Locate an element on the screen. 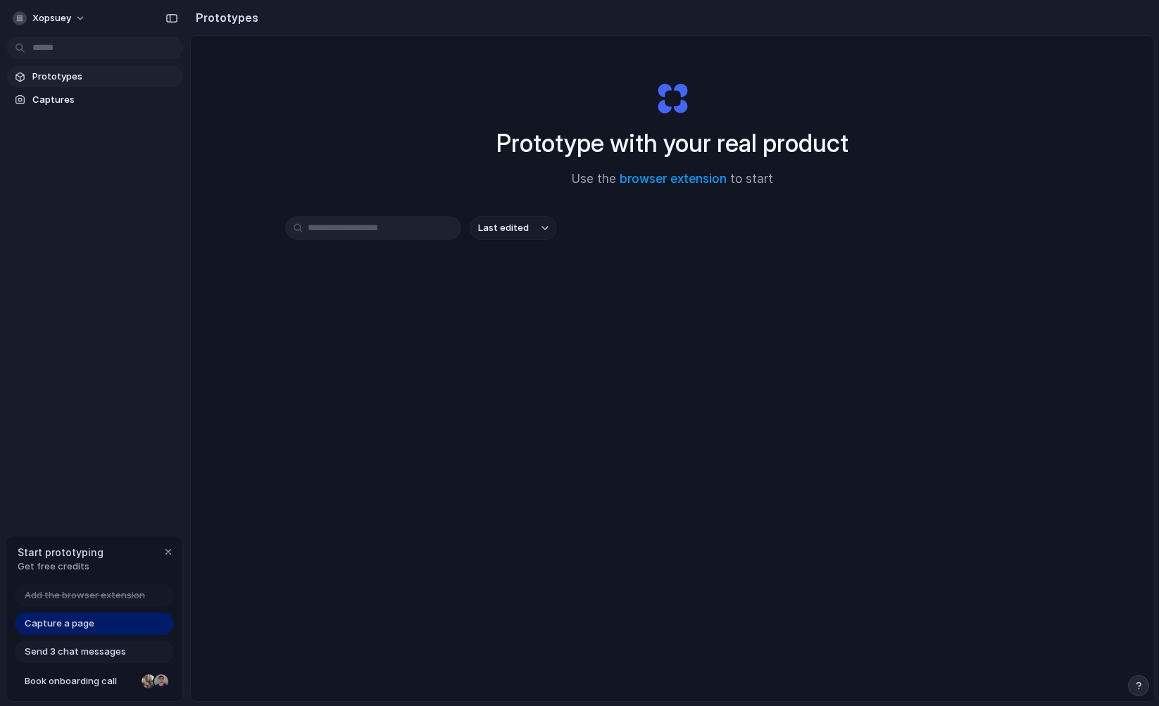 The height and width of the screenshot is (706, 1159). span: Use the to start is located at coordinates (672, 180).